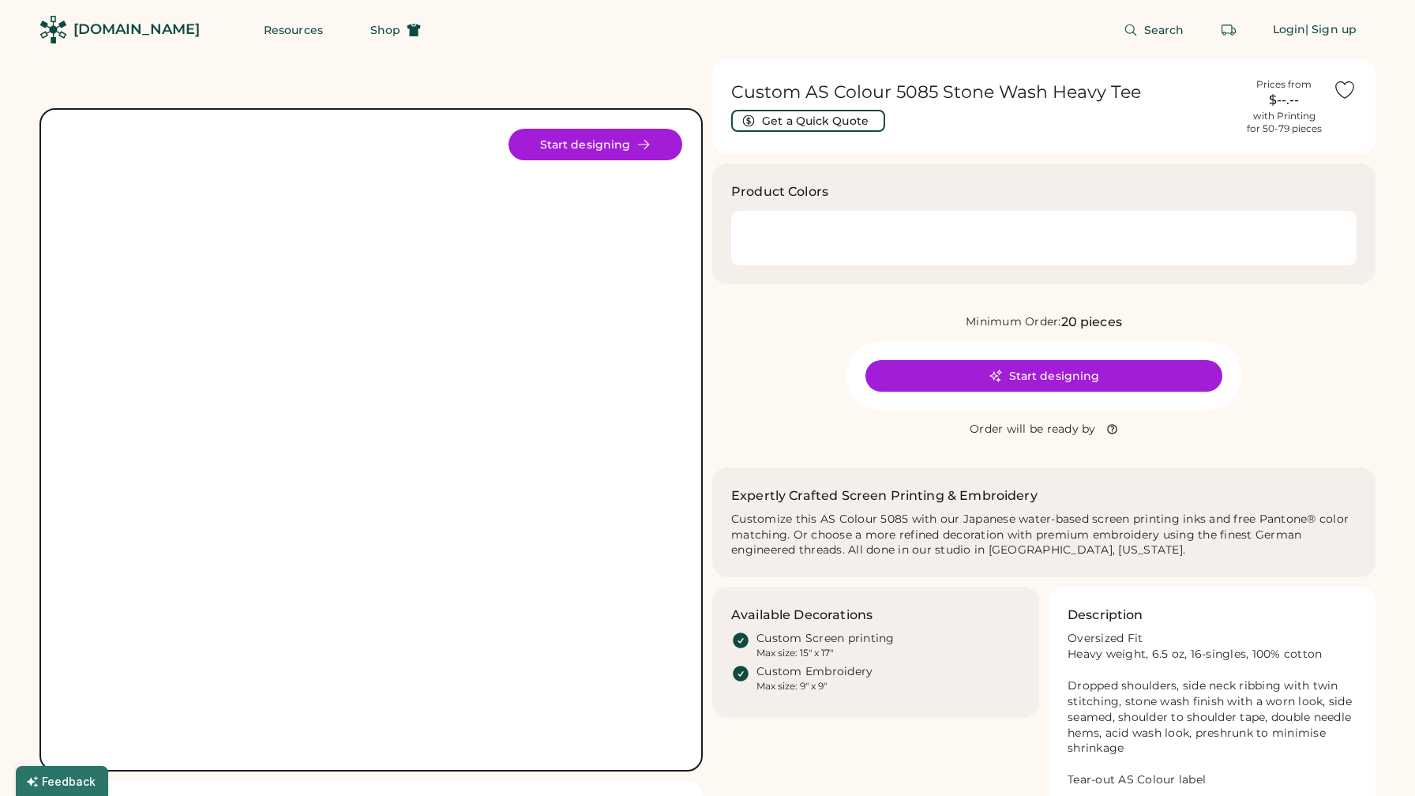 Image resolution: width=1415 pixels, height=796 pixels. Describe the element at coordinates (983, 92) in the screenshot. I see `h1: Custom AS Colour 5085 Stone Wash Heavy Tee` at that location.